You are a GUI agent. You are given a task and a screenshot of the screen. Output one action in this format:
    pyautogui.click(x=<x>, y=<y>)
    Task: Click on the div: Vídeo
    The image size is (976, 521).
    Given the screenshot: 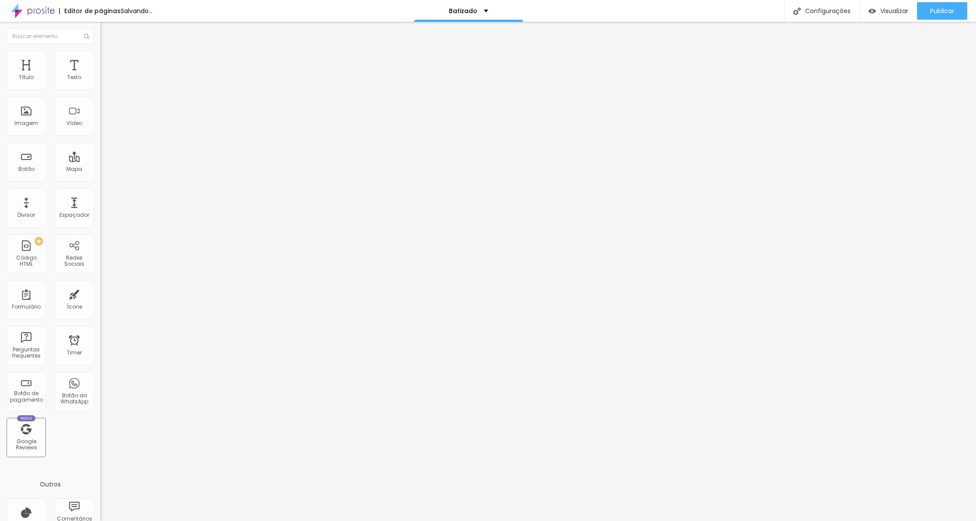 What is the action you would take?
    pyautogui.click(x=74, y=123)
    